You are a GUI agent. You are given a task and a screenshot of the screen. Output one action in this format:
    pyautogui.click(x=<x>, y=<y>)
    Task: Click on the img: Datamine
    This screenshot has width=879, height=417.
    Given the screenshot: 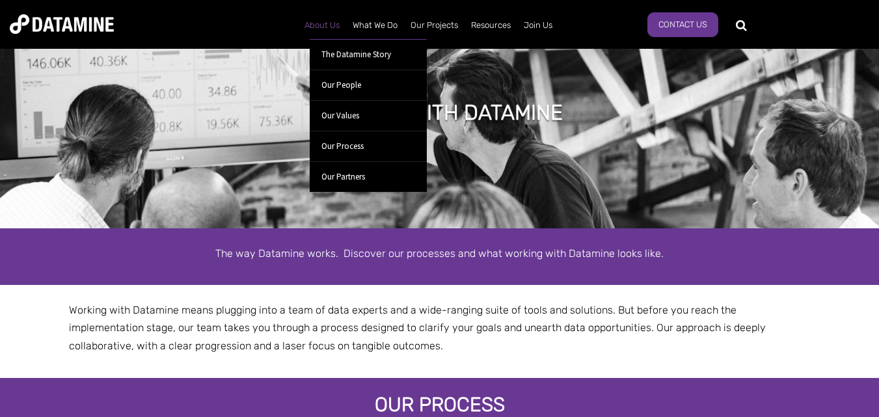 What is the action you would take?
    pyautogui.click(x=62, y=24)
    